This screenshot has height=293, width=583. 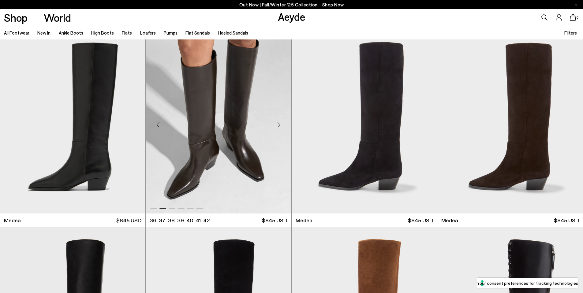 What do you see at coordinates (363, 122) in the screenshot?
I see `div: 3 / 6` at bounding box center [363, 122].